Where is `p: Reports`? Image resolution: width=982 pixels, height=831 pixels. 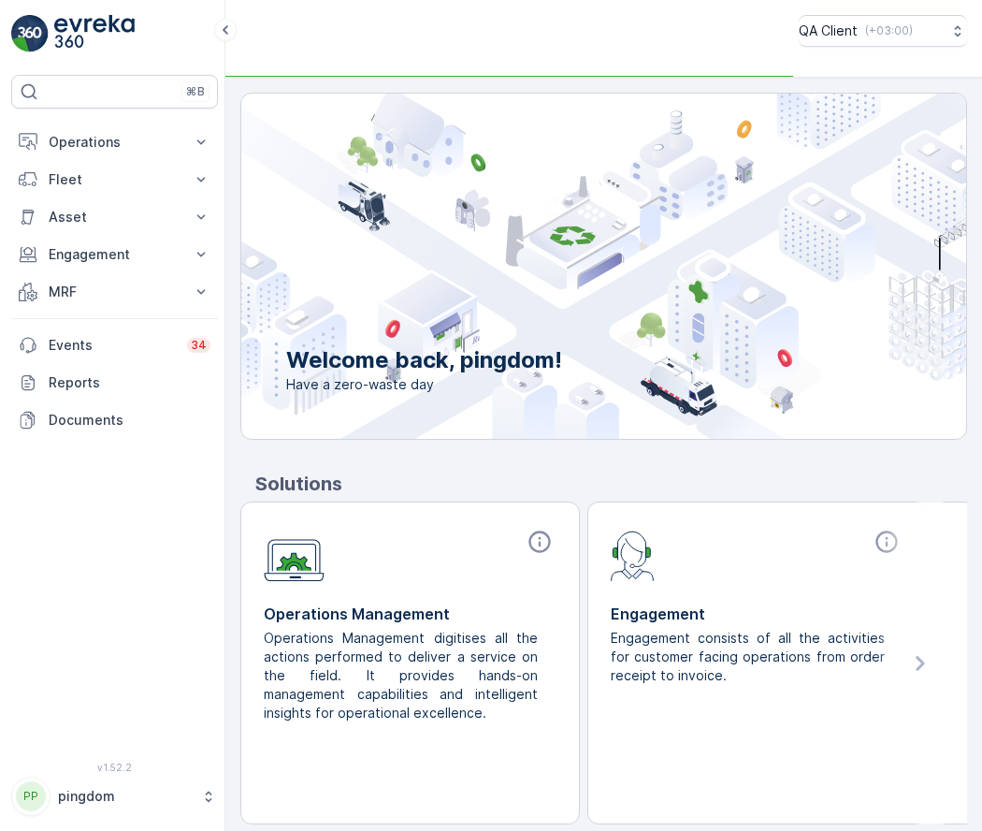
p: Reports is located at coordinates (129, 383).